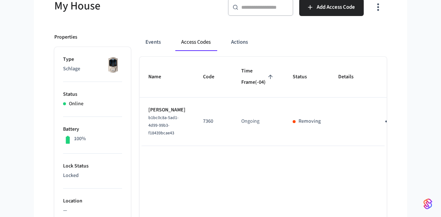  I want to click on p: Locked, so click(93, 176).